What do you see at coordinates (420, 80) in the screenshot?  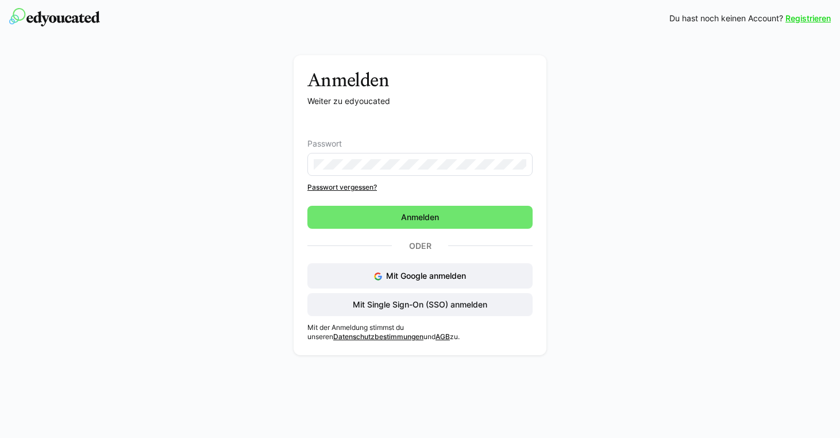 I see `h3: Anmelden` at bounding box center [420, 80].